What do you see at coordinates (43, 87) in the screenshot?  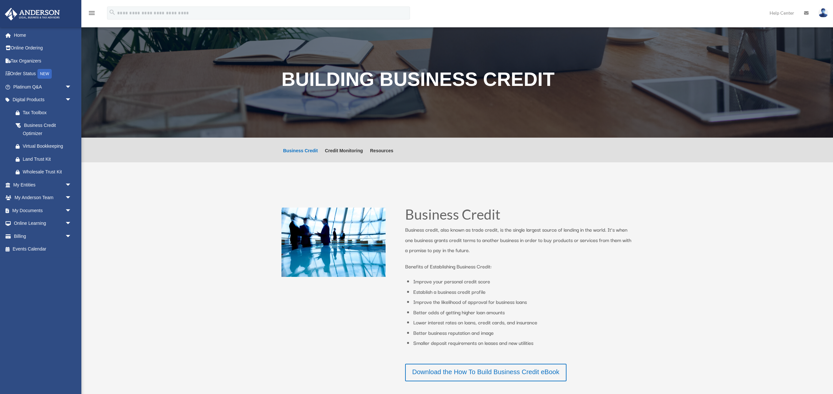 I see `a: Platinum Q&Aarrow_drop_down` at bounding box center [43, 87].